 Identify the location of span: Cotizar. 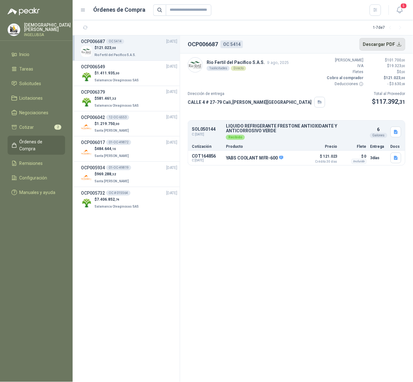
(27, 127).